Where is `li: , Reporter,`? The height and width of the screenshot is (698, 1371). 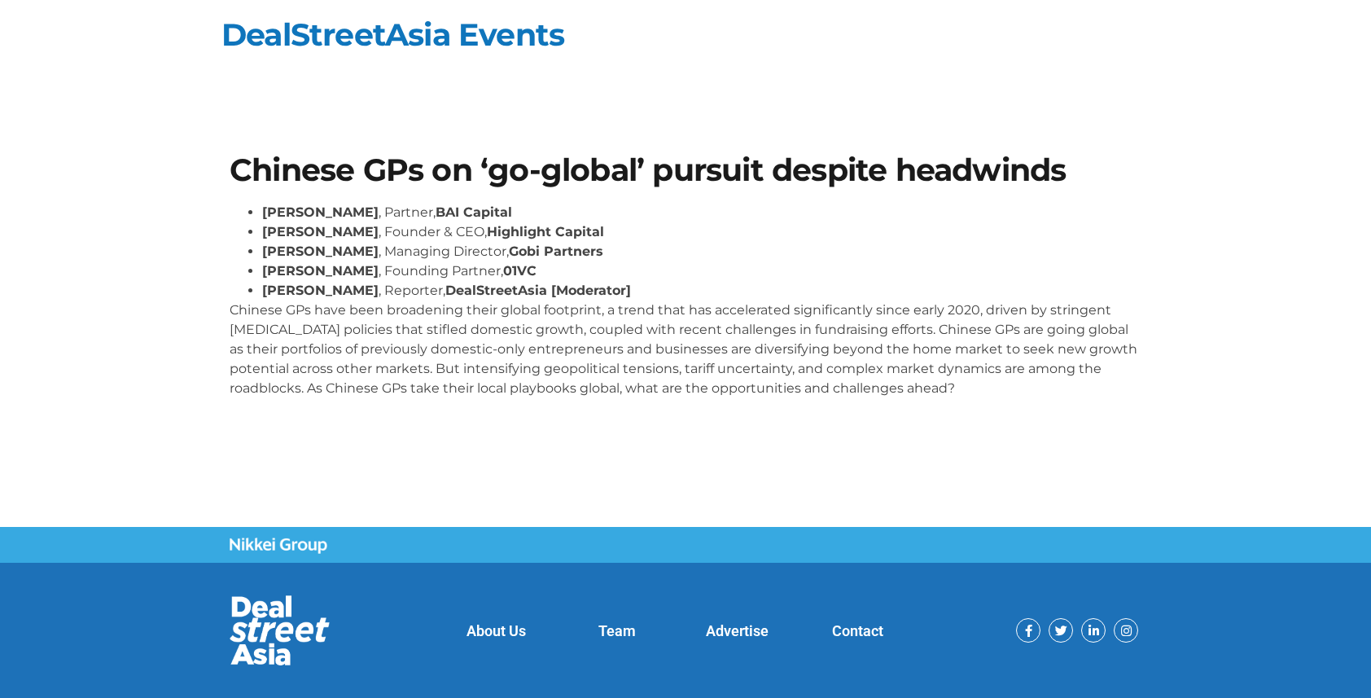 li: , Reporter, is located at coordinates (702, 291).